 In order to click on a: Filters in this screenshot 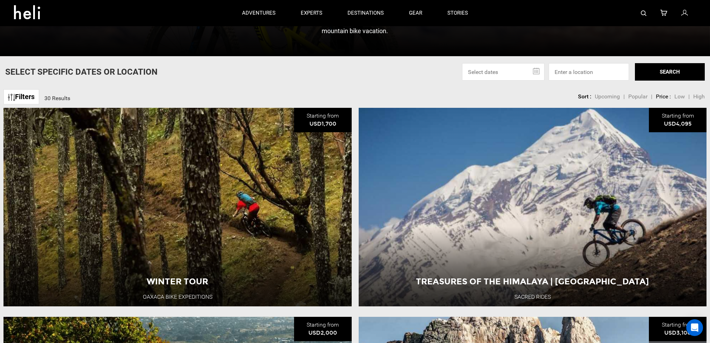, I will do `click(21, 97)`.